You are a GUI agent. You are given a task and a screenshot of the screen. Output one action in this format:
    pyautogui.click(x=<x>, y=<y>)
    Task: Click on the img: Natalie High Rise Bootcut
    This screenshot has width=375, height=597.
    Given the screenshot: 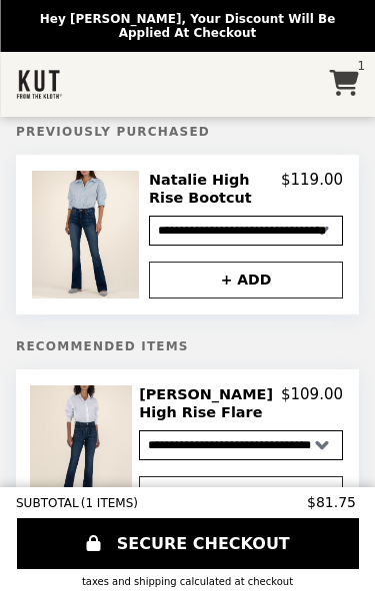 What is the action you would take?
    pyautogui.click(x=88, y=235)
    